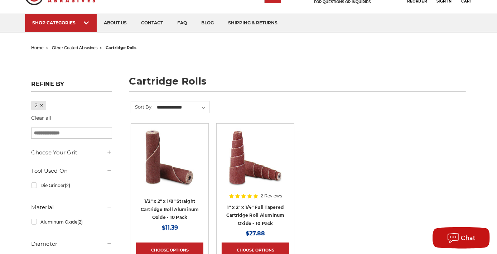 The height and width of the screenshot is (254, 497). I want to click on a: contact, so click(152, 23).